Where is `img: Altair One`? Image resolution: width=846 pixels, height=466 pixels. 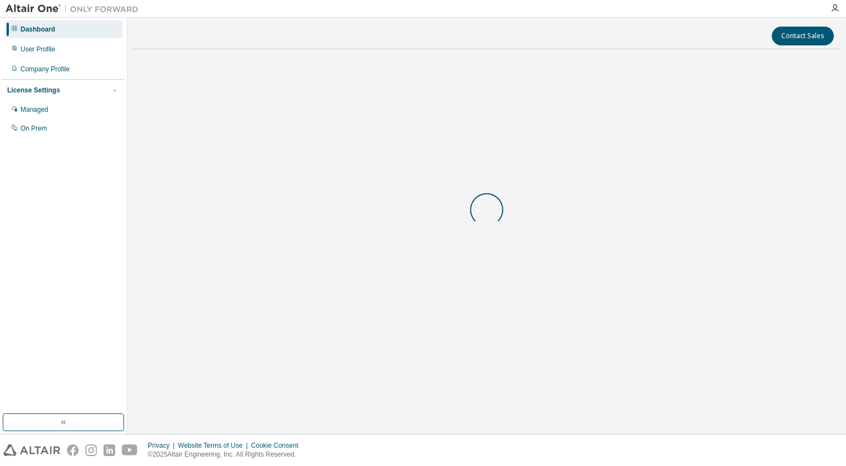 img: Altair One is located at coordinates (75, 9).